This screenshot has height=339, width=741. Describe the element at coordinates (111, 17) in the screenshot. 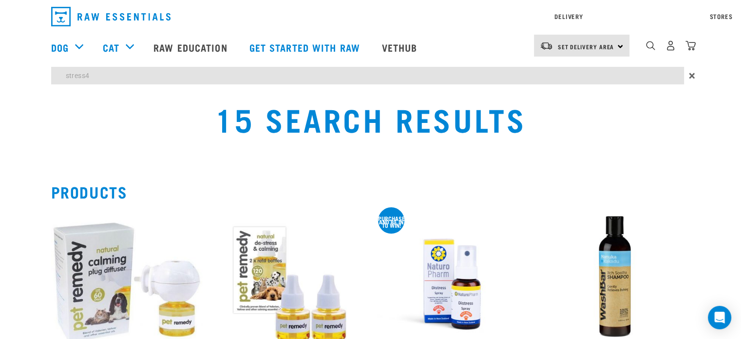

I see `img: Raw Essentials Logo` at that location.